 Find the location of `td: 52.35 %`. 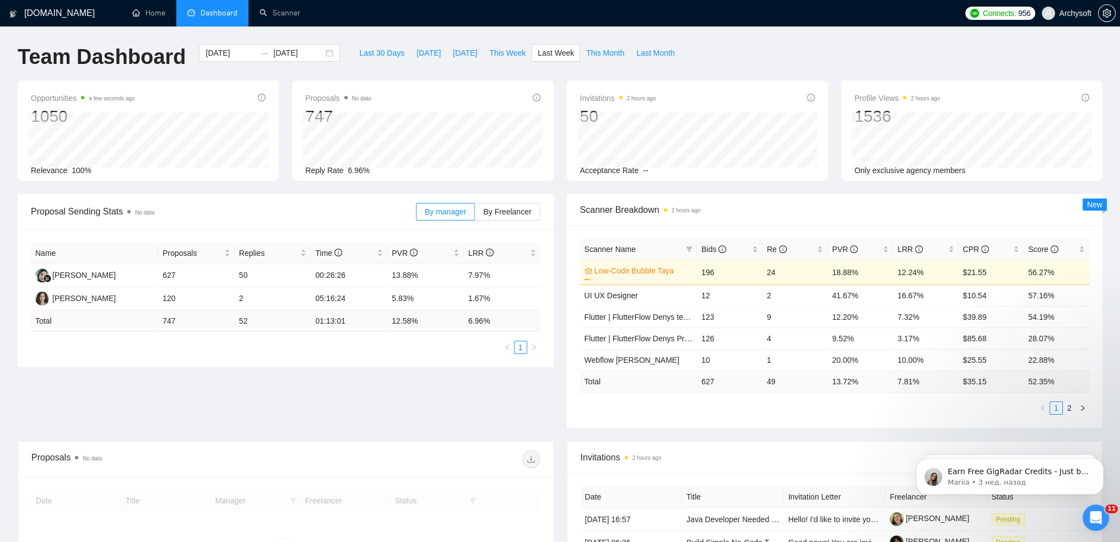

td: 52.35 % is located at coordinates (1056, 381).